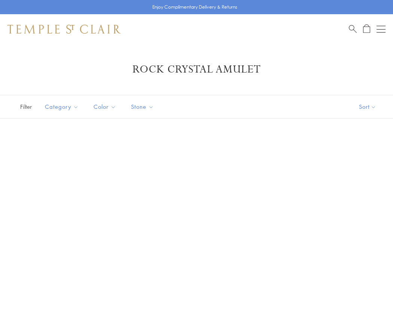 The image size is (393, 332). What do you see at coordinates (196, 70) in the screenshot?
I see `h1: Rock Crystal Amulet` at bounding box center [196, 70].